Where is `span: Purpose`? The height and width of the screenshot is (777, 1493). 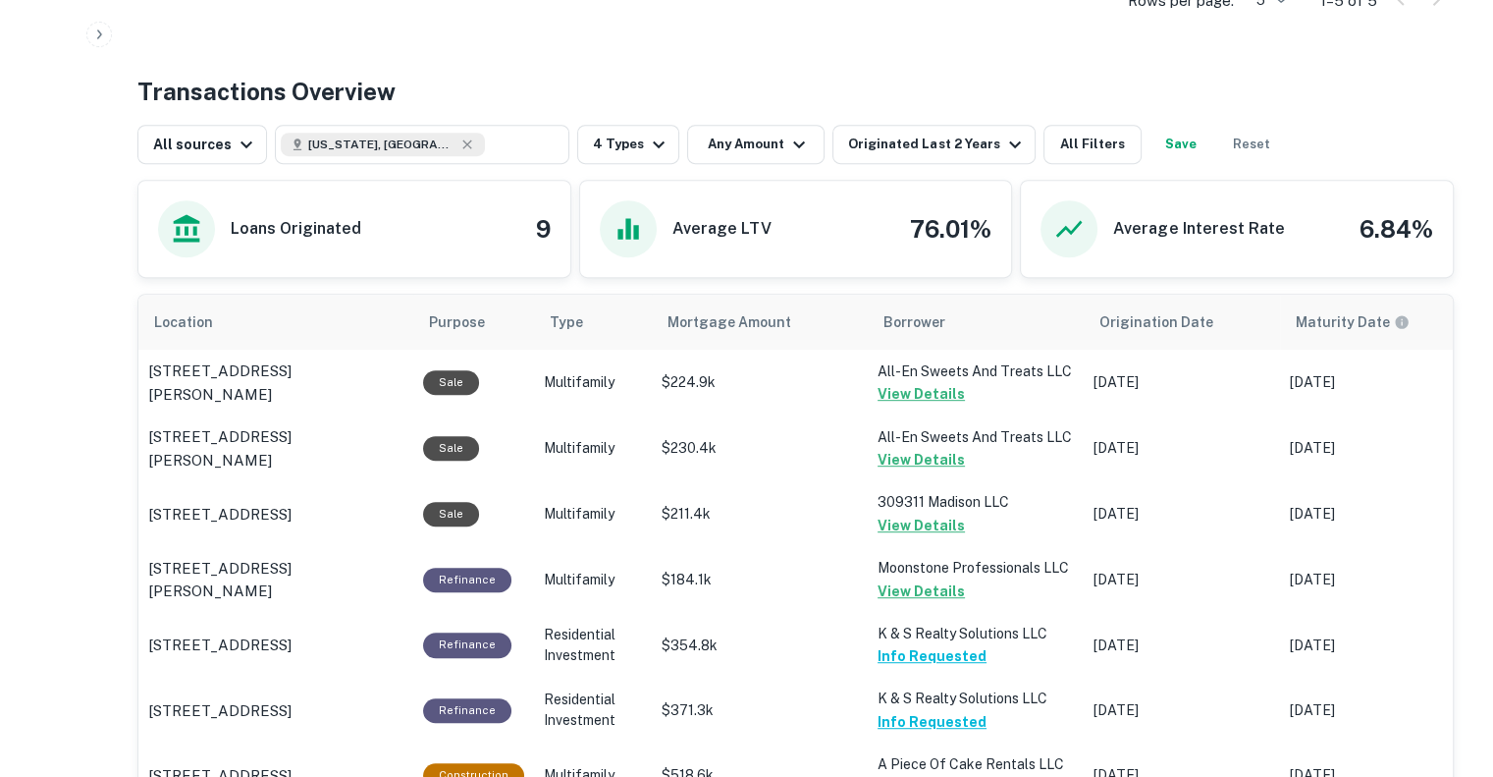
span: Purpose is located at coordinates (469, 322).